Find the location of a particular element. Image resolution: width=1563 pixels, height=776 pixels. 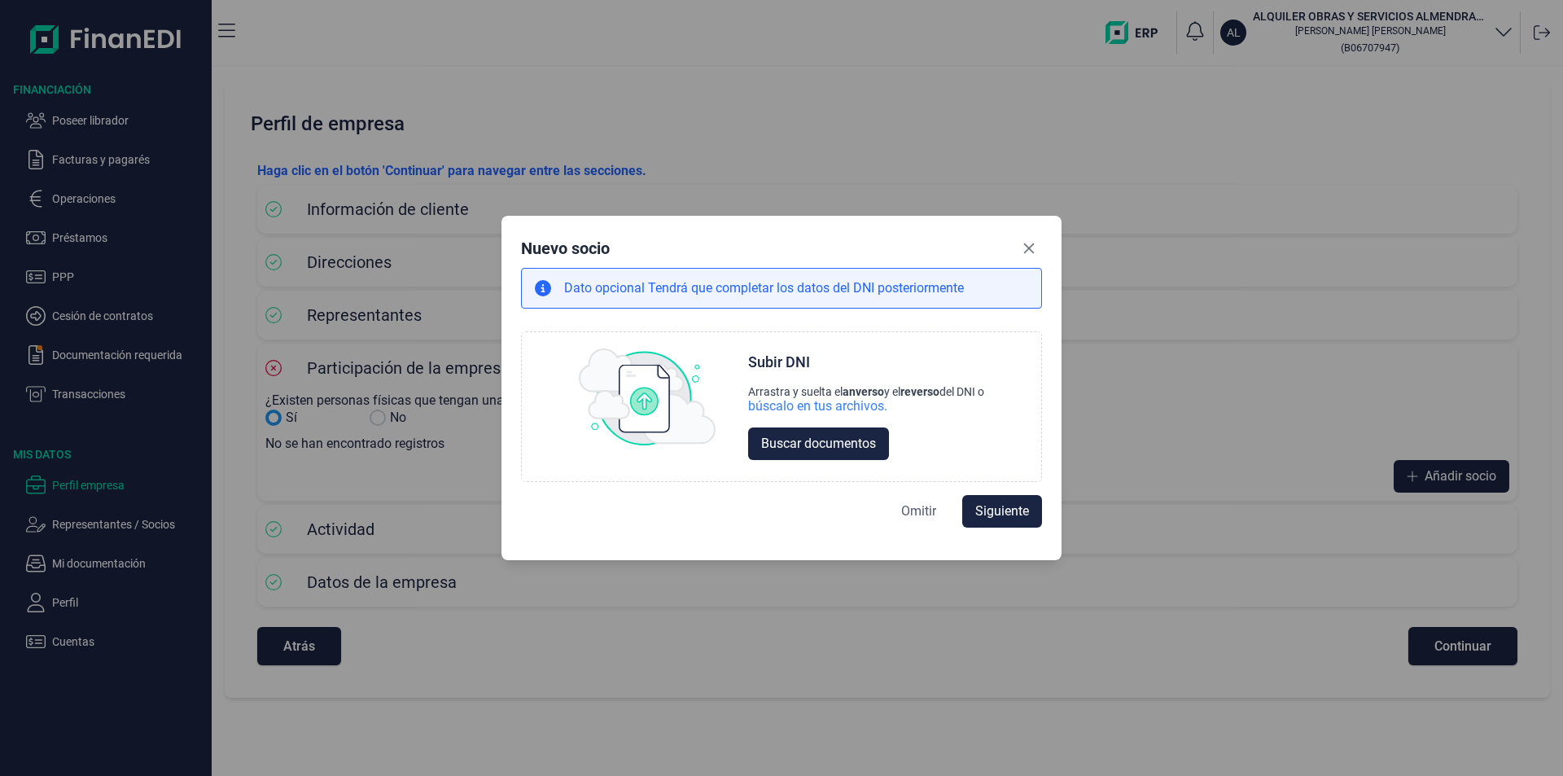

span: Omitir is located at coordinates (918, 511).